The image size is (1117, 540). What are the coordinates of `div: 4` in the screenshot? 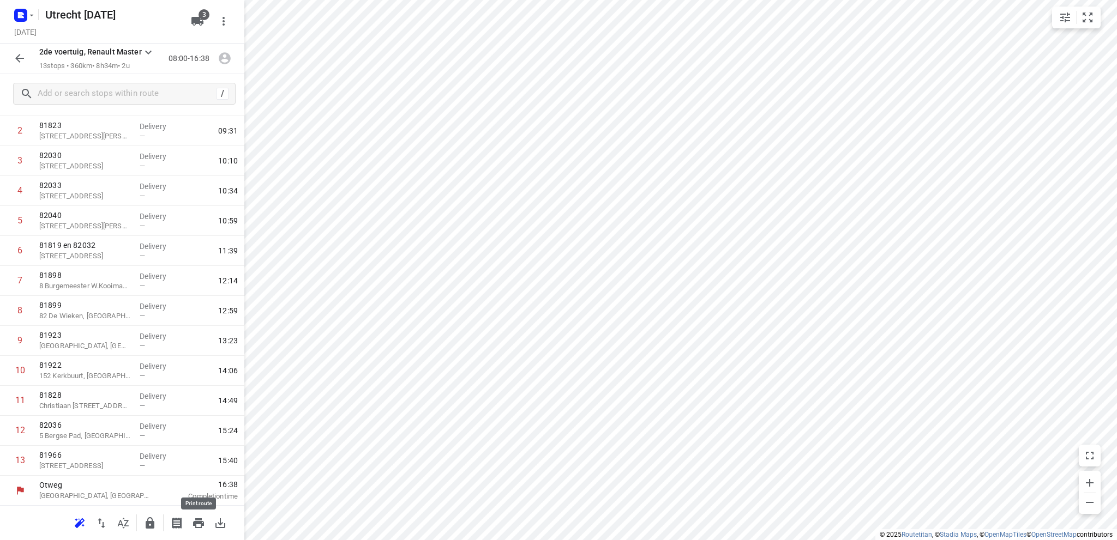 It's located at (33, 220).